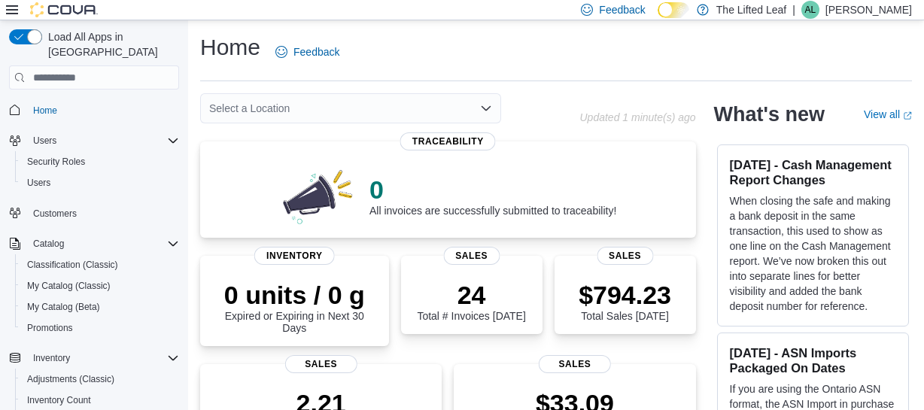 The width and height of the screenshot is (924, 410). I want to click on p: The Lifted Leaf, so click(751, 10).